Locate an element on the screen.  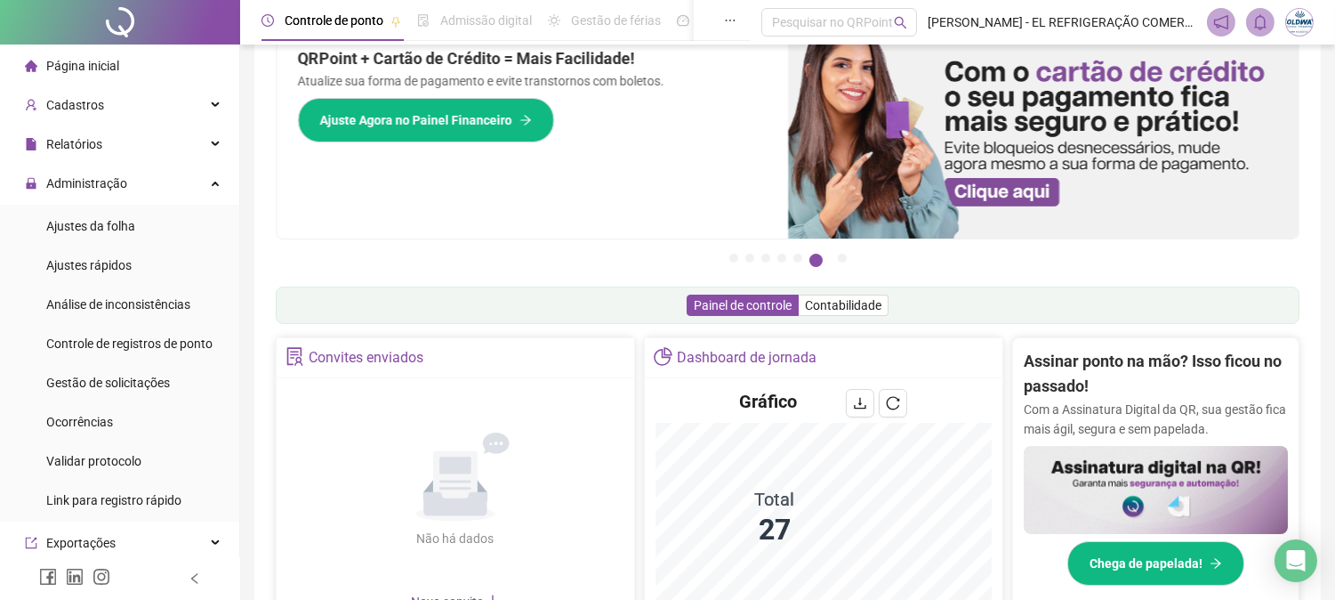
button: 1 is located at coordinates (734, 258).